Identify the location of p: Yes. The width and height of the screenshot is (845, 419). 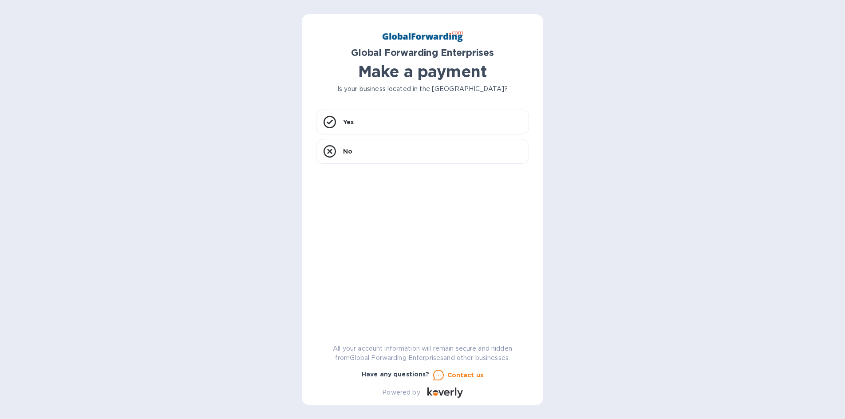
(349, 122).